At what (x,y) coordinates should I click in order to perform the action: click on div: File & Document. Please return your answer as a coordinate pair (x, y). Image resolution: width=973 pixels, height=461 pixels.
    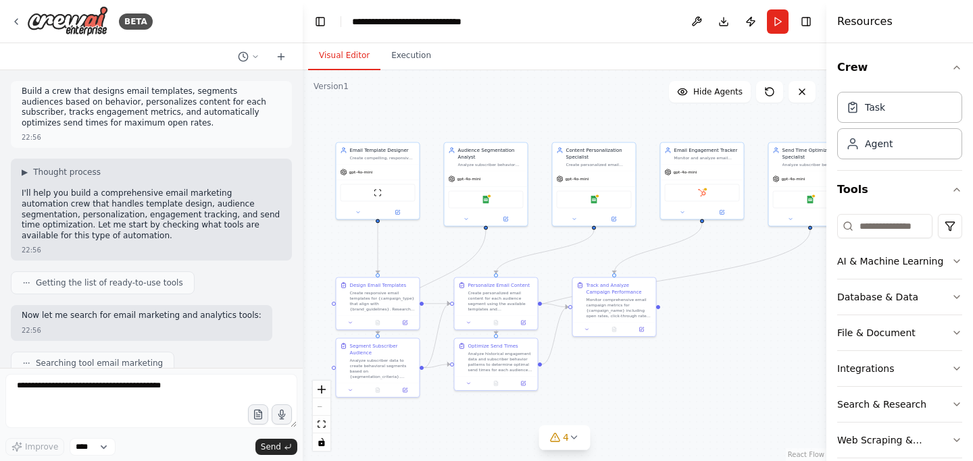
    Looking at the image, I should click on (876, 333).